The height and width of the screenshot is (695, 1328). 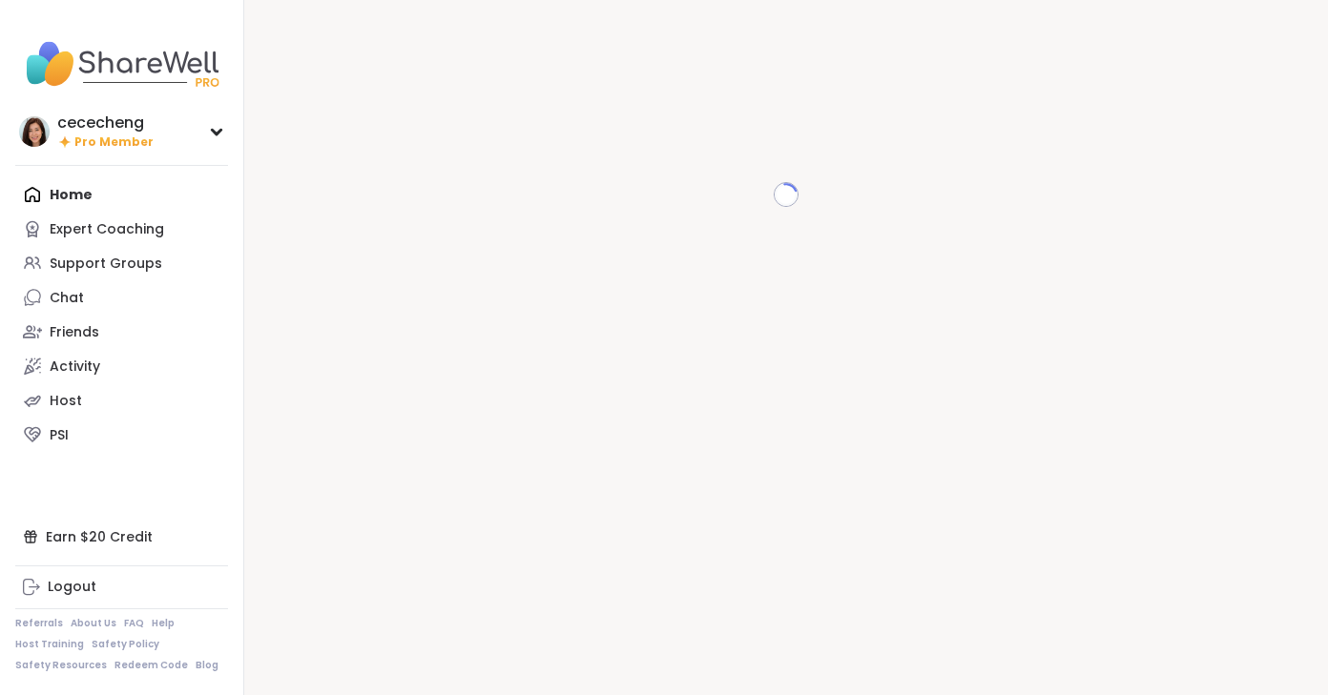 I want to click on div: Host, so click(x=66, y=402).